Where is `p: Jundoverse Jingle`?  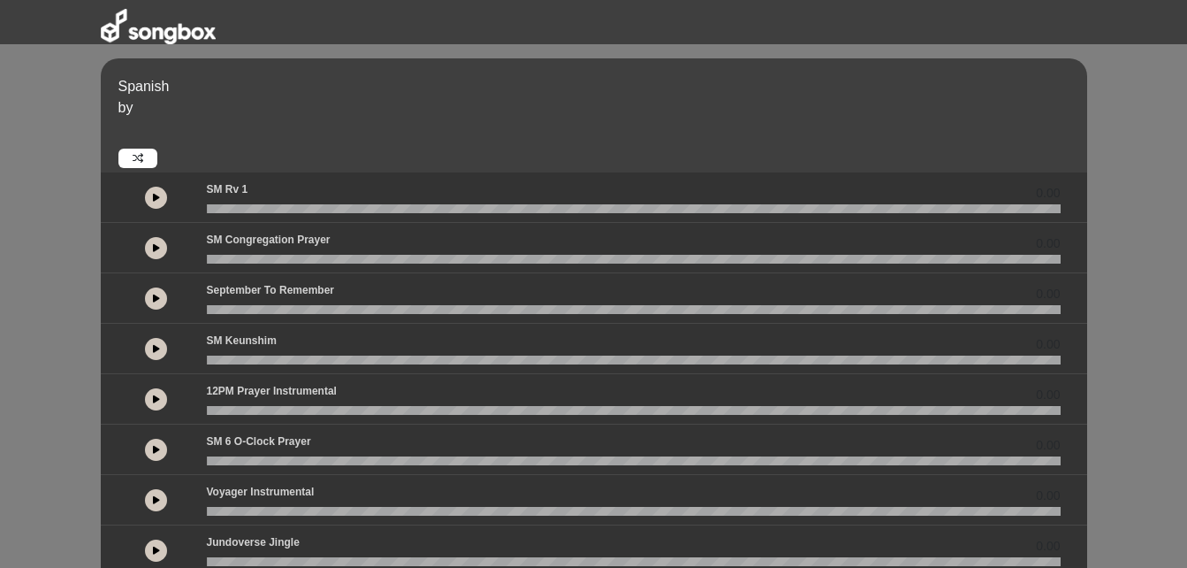
p: Jundoverse Jingle is located at coordinates (618, 542).